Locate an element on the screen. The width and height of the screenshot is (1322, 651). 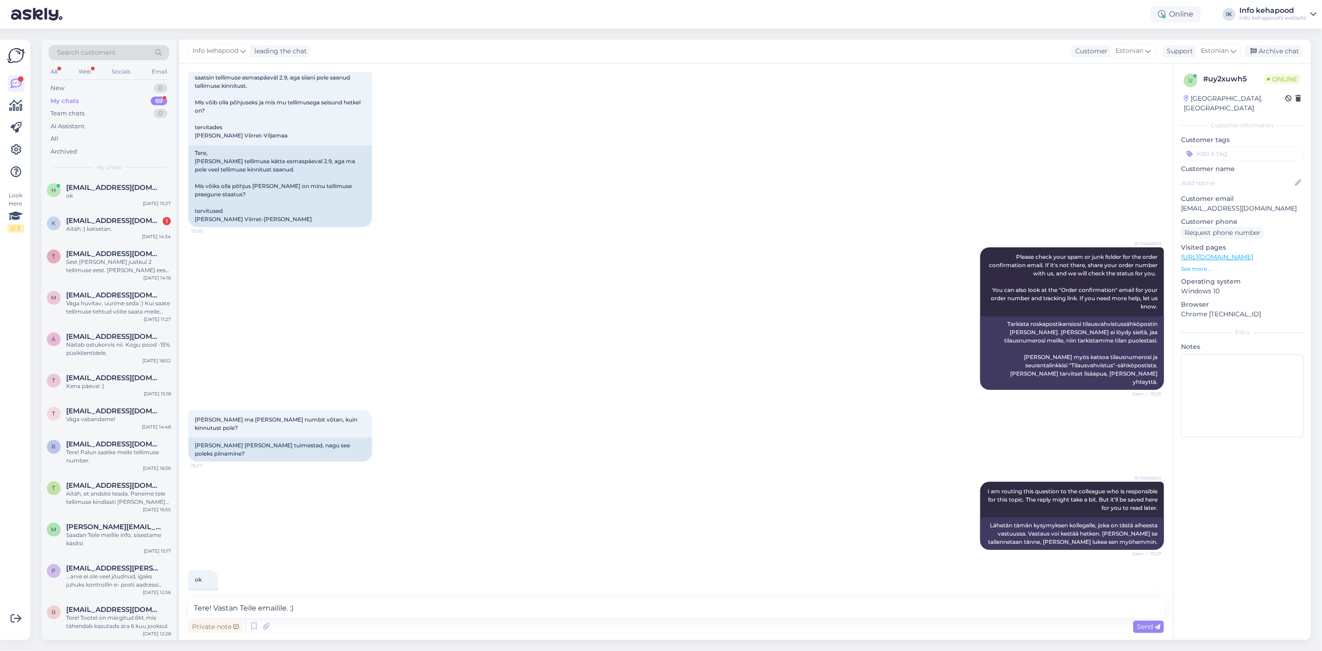
span: Seen ✓ 15:27 is located at coordinates (1144, 553).